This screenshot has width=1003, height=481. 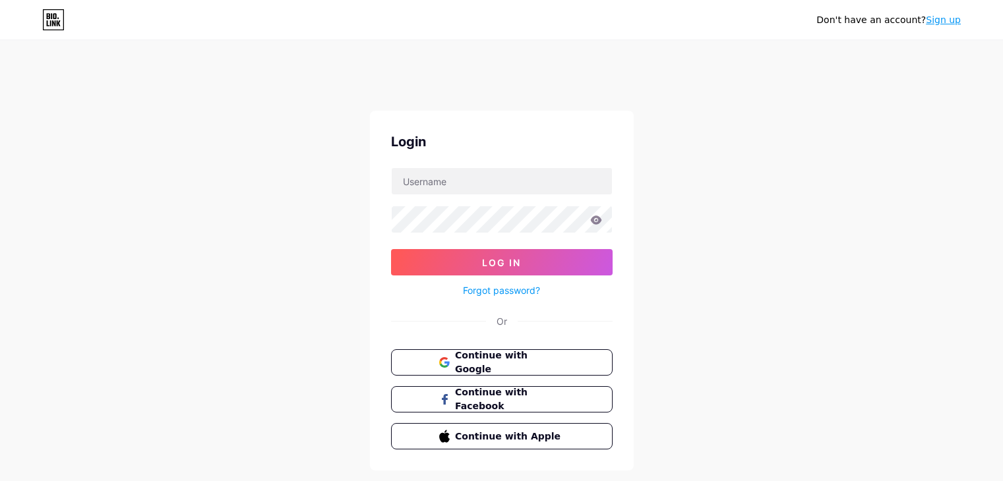 What do you see at coordinates (502, 321) in the screenshot?
I see `div: Or` at bounding box center [502, 321].